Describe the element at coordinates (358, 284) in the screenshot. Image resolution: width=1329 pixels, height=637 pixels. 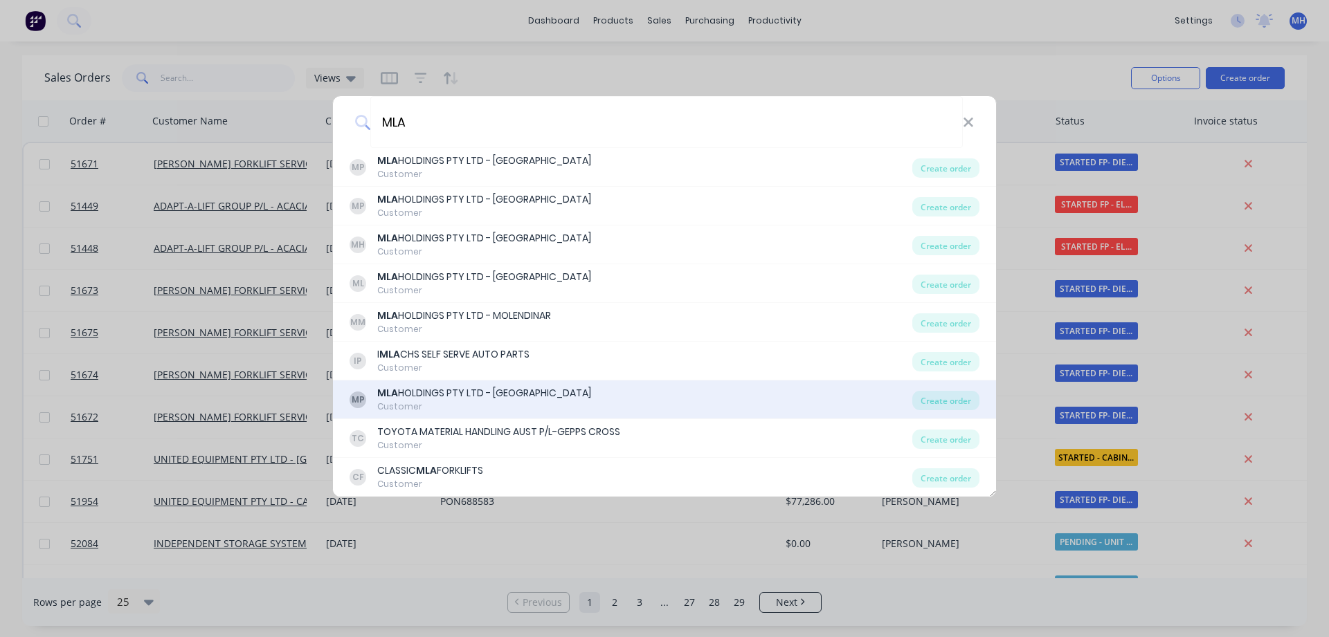
I see `div: ML` at that location.